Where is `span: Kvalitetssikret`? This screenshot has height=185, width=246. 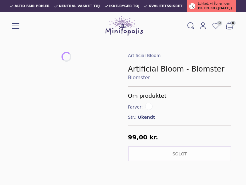
span: Kvalitetssikret is located at coordinates (166, 6).